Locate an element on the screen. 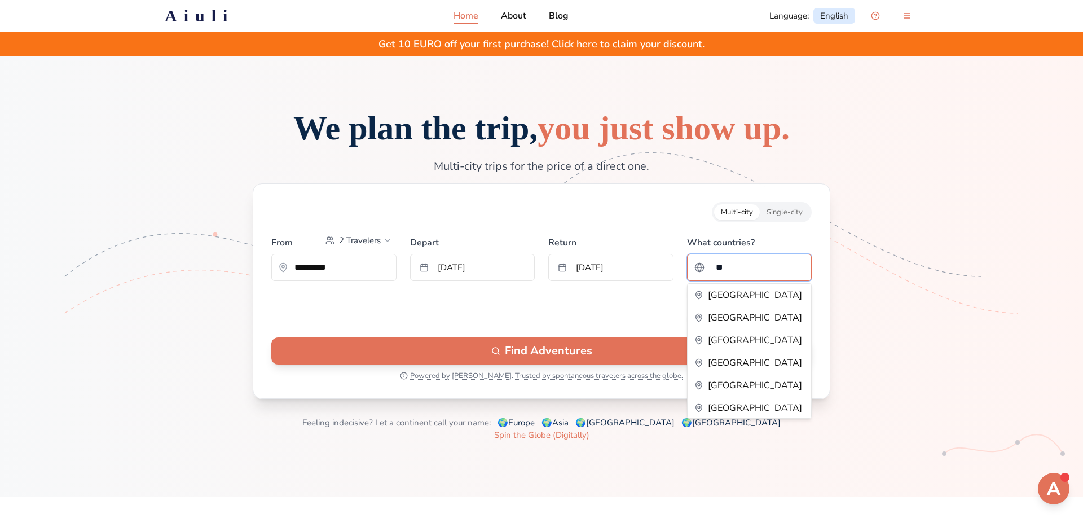 The height and width of the screenshot is (518, 1083). span: Language : is located at coordinates (789, 16).